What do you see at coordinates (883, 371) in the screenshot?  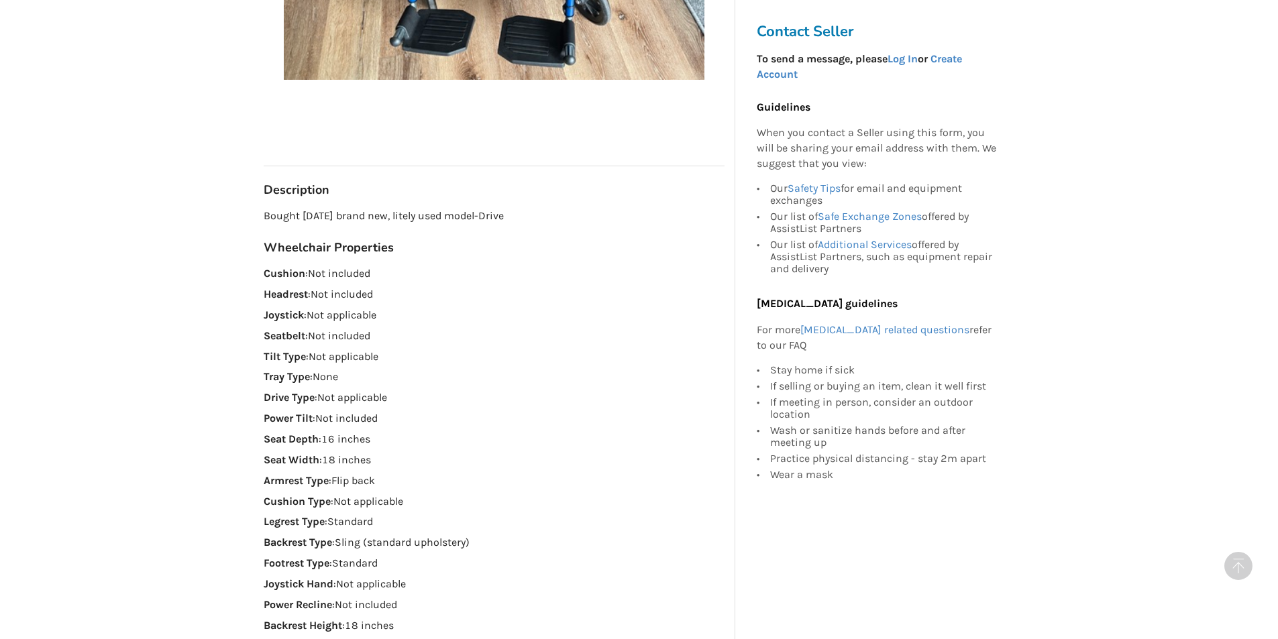 I see `div: Stay home if sick` at bounding box center [883, 371].